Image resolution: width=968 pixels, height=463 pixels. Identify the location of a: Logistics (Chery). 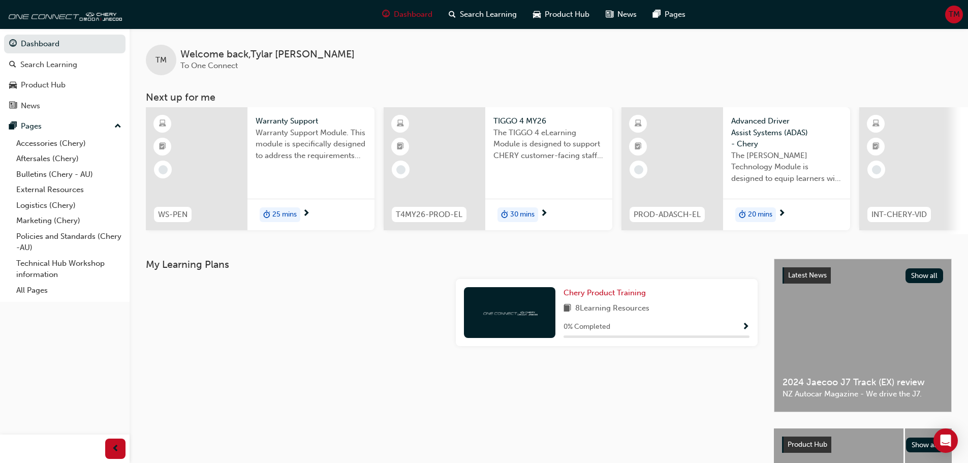
(69, 205).